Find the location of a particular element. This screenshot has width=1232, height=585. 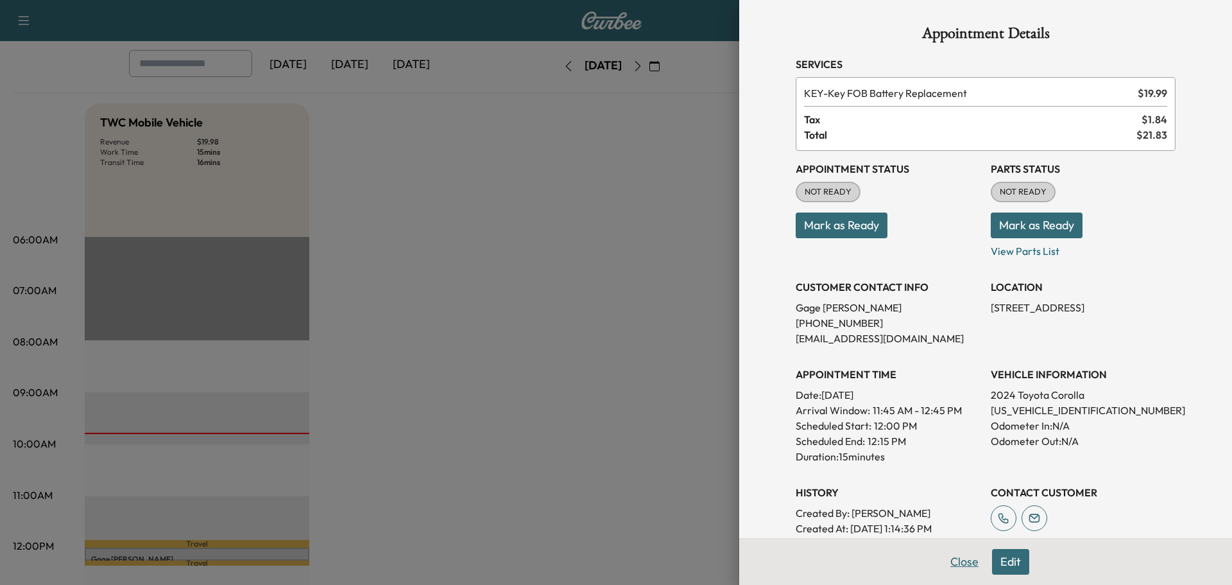

h3: History is located at coordinates (888, 492).